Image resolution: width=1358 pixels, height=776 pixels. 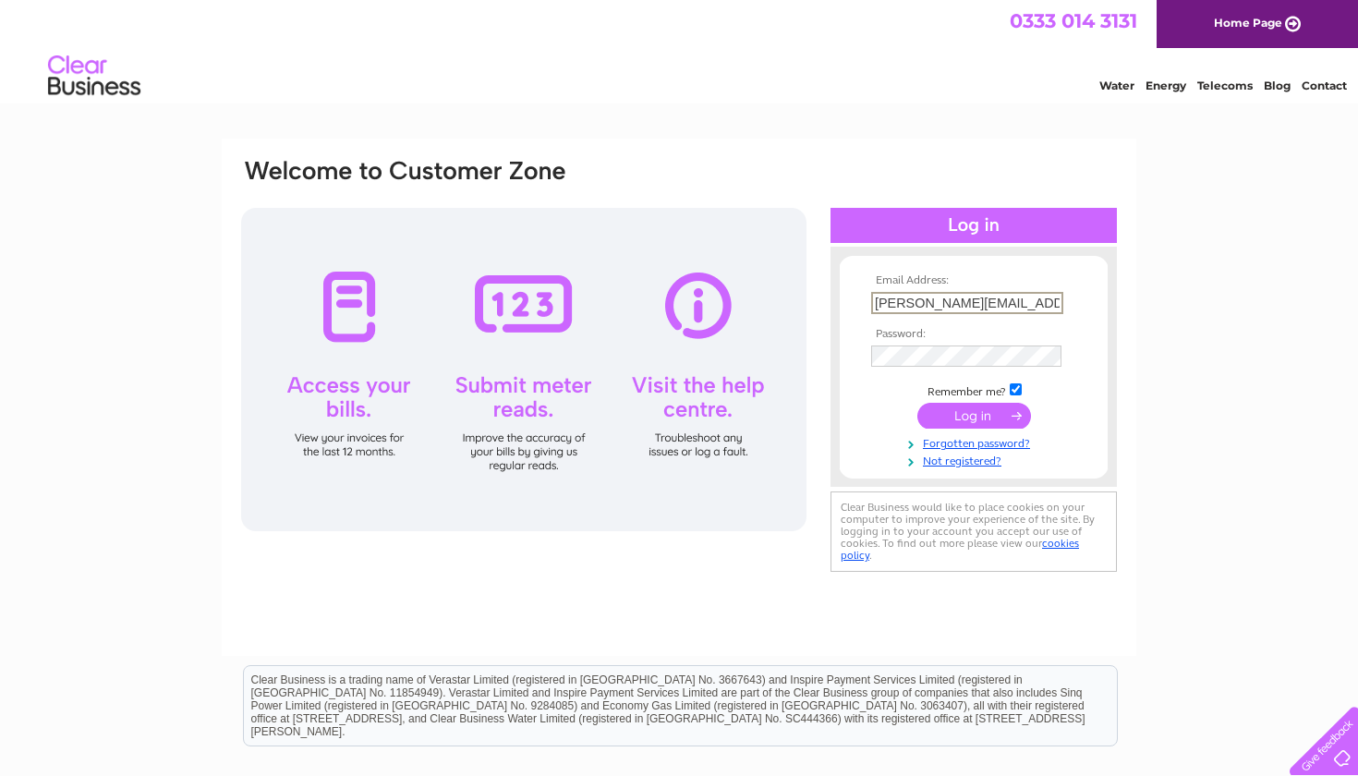 What do you see at coordinates (973, 281) in the screenshot?
I see `th: Email Address:` at bounding box center [973, 281].